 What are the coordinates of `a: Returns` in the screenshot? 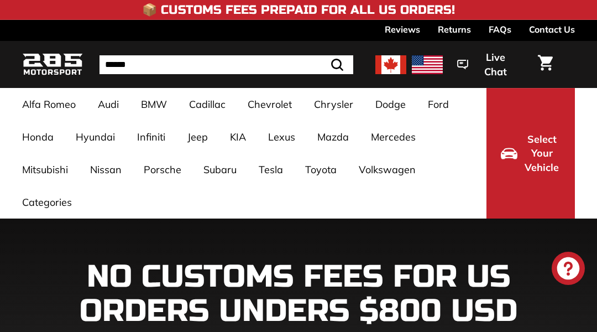 It's located at (454, 29).